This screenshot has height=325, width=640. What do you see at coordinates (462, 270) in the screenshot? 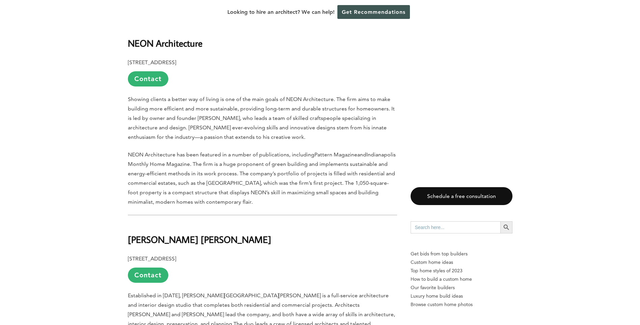
I see `p: Top home styles of 2023` at bounding box center [462, 270].